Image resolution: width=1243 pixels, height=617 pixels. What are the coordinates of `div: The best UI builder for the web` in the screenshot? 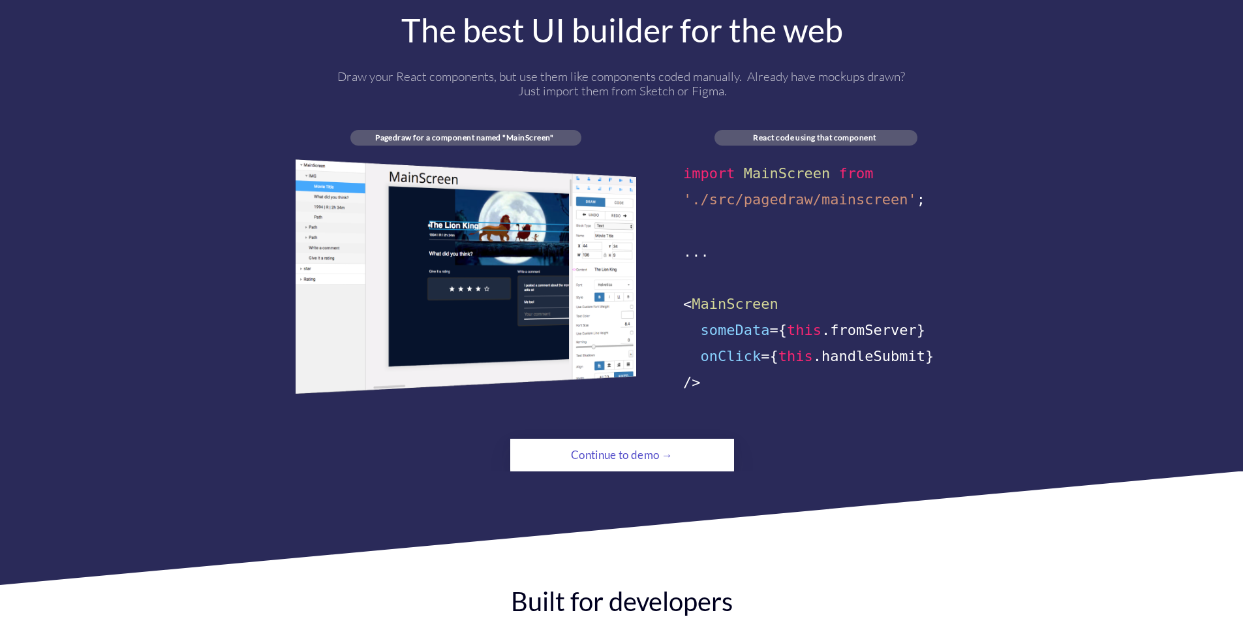 It's located at (622, 30).